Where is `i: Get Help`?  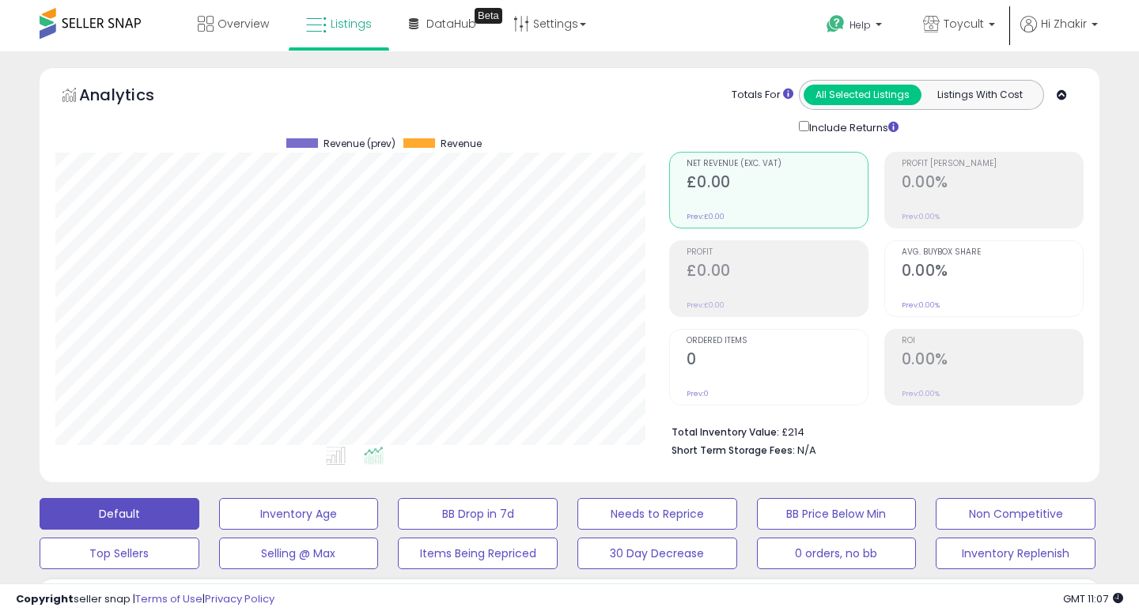 i: Get Help is located at coordinates (835, 24).